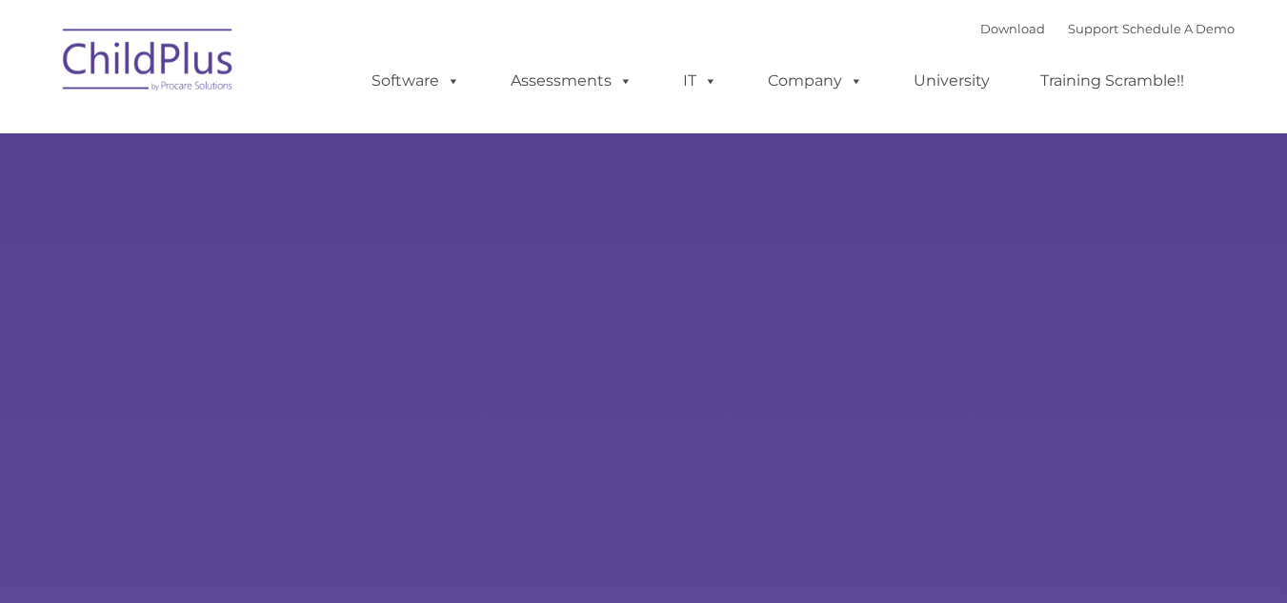  What do you see at coordinates (952, 81) in the screenshot?
I see `a: University` at bounding box center [952, 81].